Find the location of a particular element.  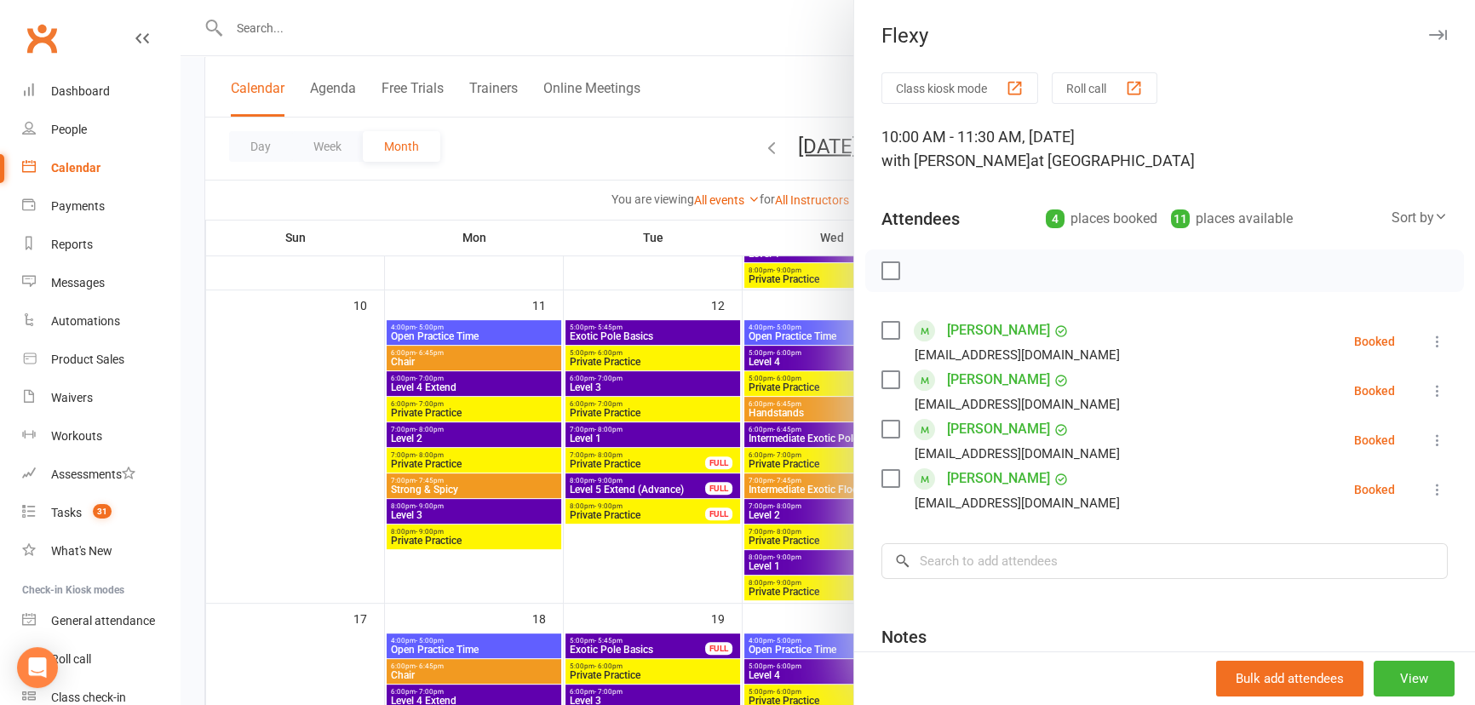

a: Workouts is located at coordinates (101, 436).